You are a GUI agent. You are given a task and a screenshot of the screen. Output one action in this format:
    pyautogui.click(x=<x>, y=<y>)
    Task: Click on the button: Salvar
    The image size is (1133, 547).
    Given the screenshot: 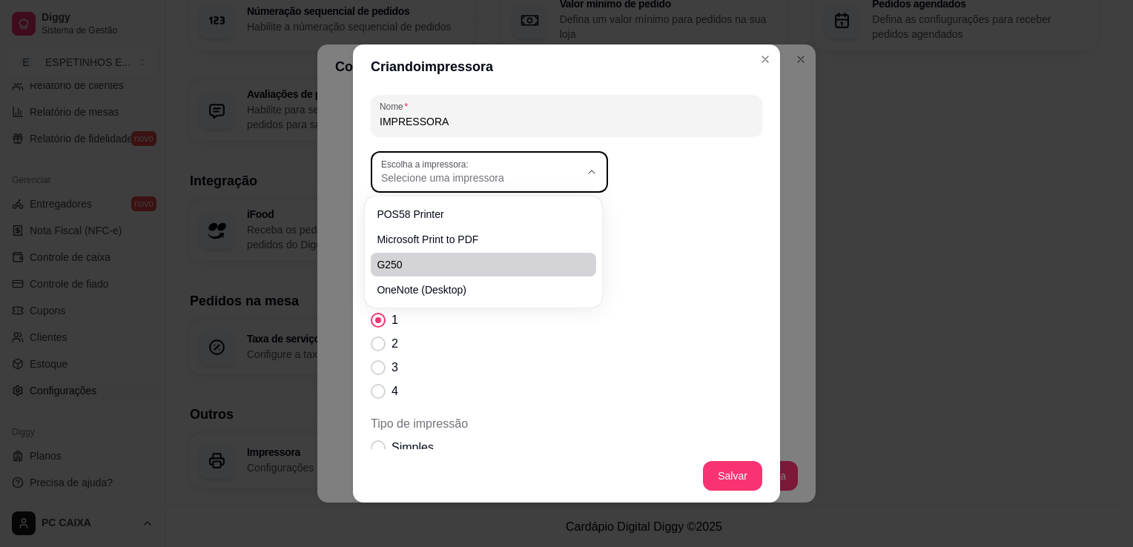 What is the action you would take?
    pyautogui.click(x=733, y=476)
    